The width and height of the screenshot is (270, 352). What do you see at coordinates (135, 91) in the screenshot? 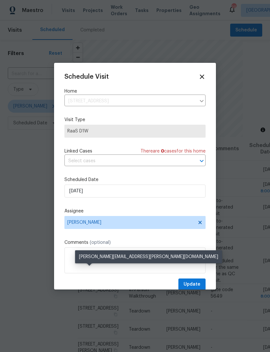
I see `label: Home` at bounding box center [135, 91].